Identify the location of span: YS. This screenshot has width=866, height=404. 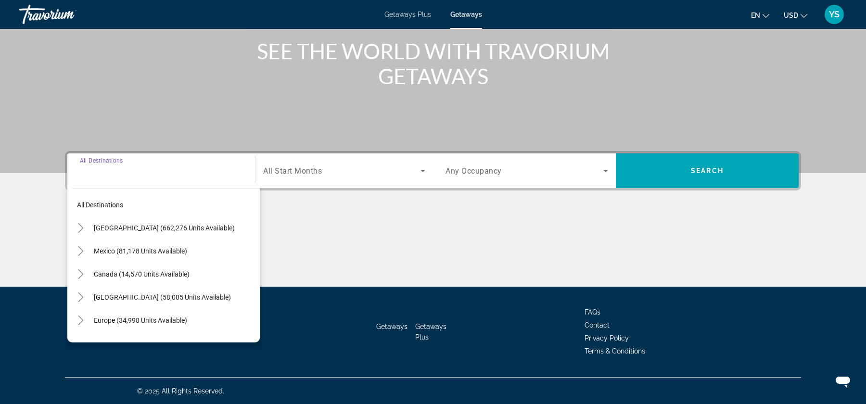
(835, 14).